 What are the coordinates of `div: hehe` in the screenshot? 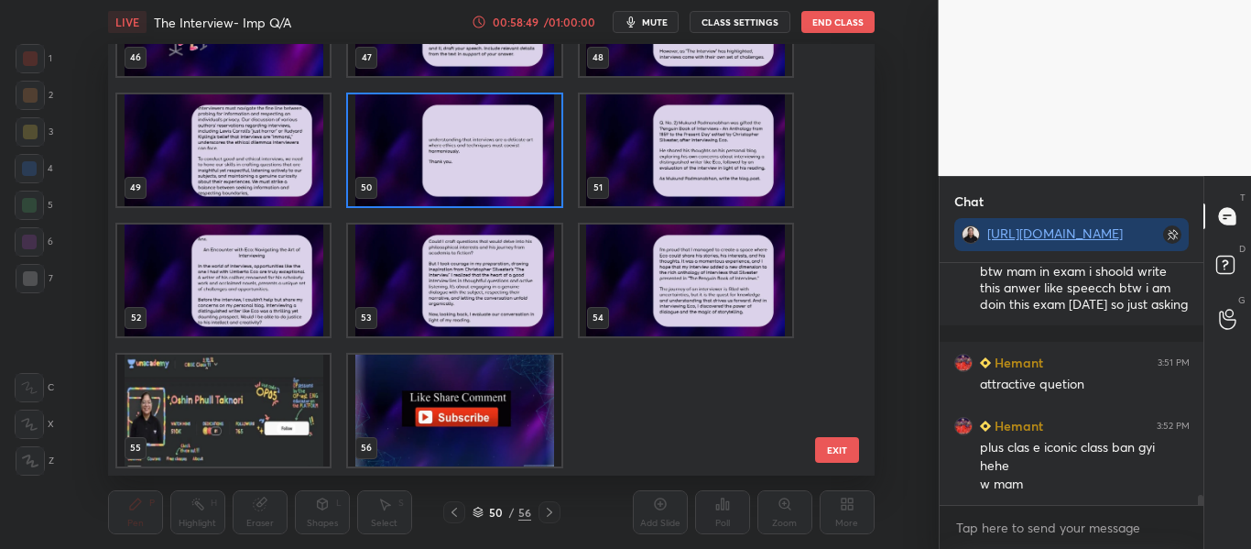 It's located at (1084, 466).